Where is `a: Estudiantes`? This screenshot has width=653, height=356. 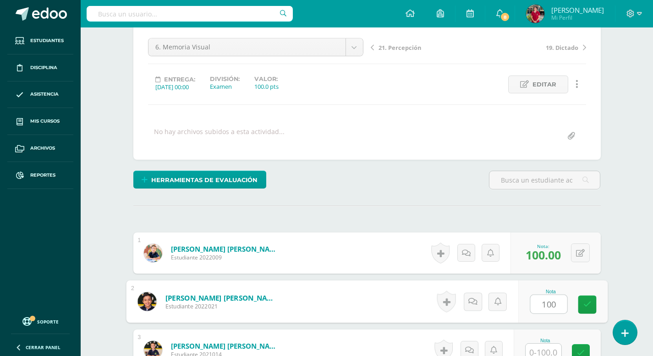
a: Estudiantes is located at coordinates (40, 41).